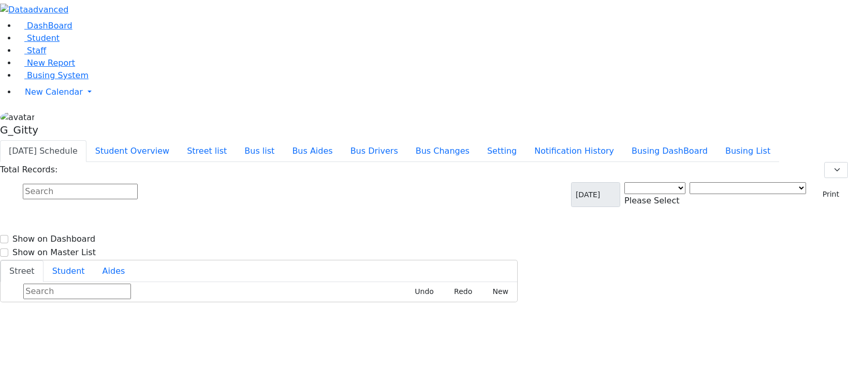 Image resolution: width=848 pixels, height=368 pixels. What do you see at coordinates (43, 38) in the screenshot?
I see `span: Student` at bounding box center [43, 38].